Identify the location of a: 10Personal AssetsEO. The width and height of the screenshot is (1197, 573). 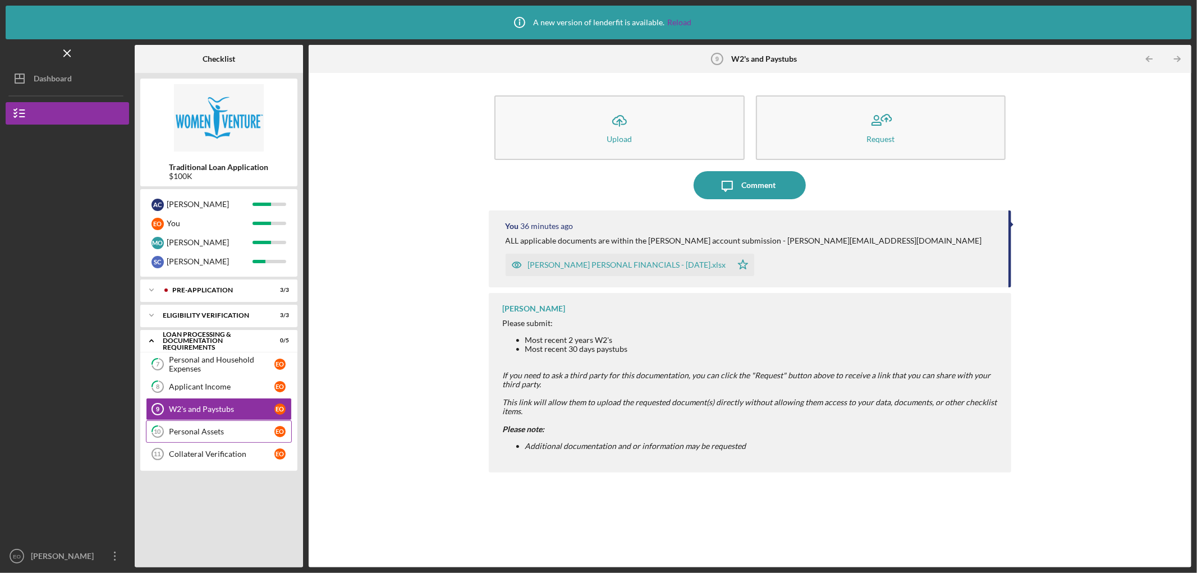
(219, 432).